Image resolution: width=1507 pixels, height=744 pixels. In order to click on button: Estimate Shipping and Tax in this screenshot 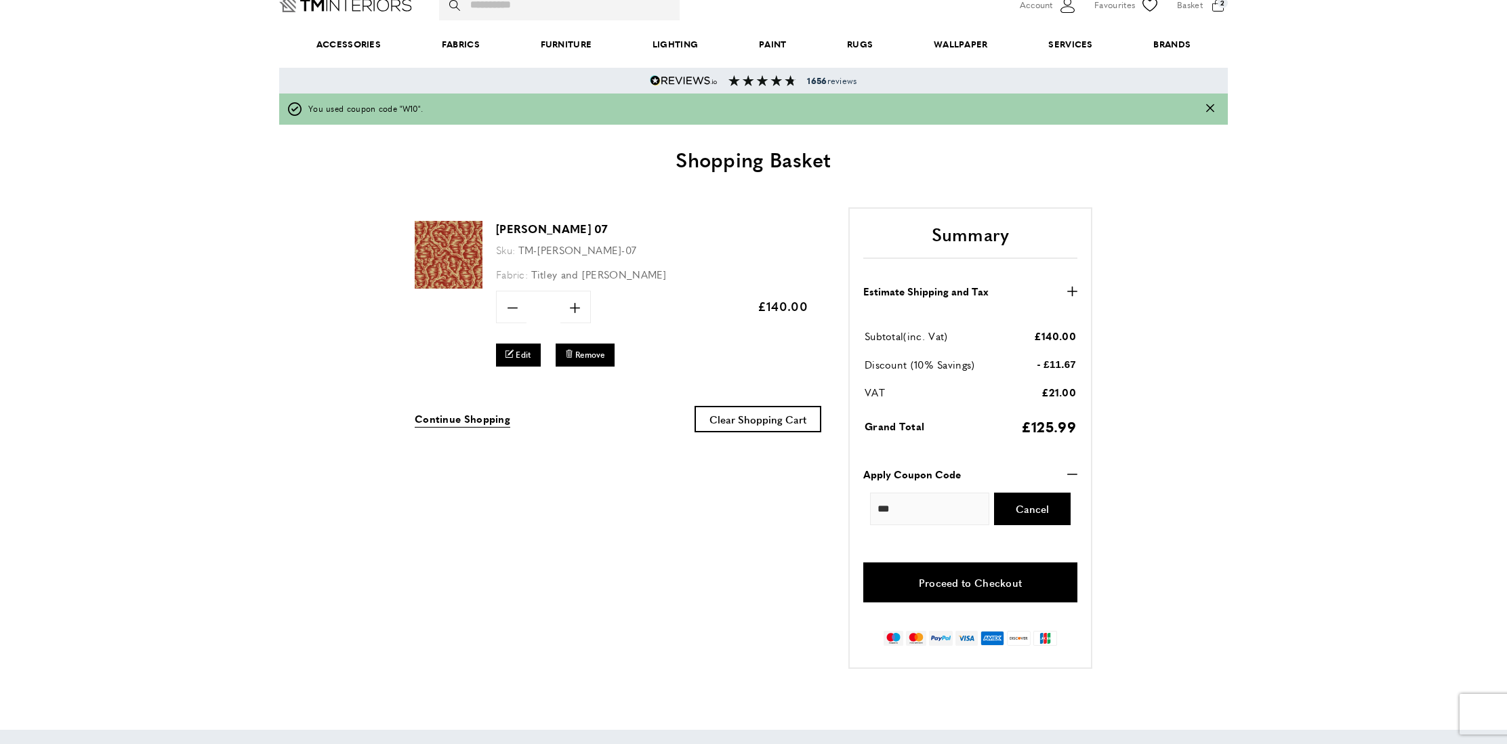, I will do `click(970, 291)`.